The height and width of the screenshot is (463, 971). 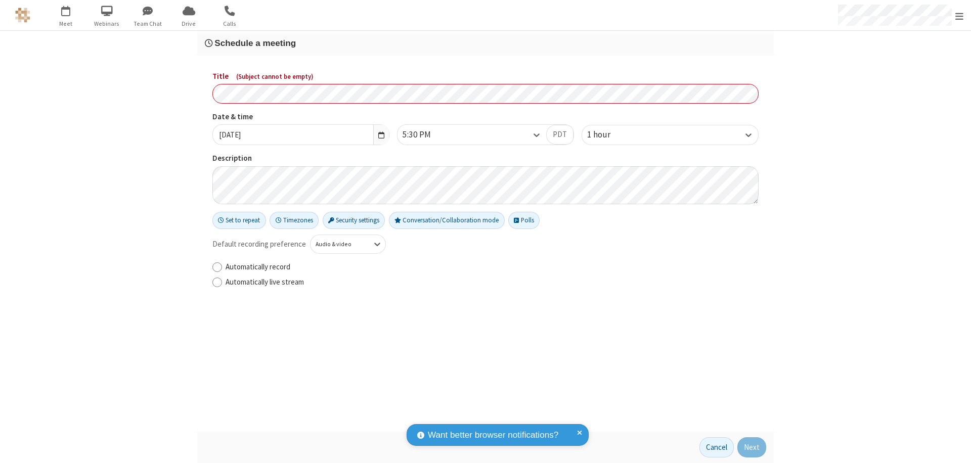 I want to click on span: Webinars, so click(x=107, y=24).